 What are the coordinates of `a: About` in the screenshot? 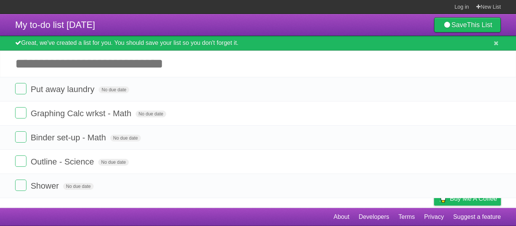 It's located at (341, 217).